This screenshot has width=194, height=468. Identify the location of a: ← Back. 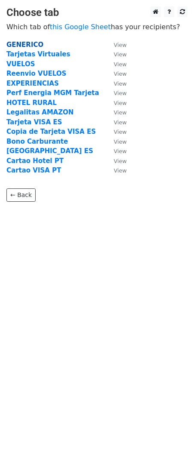
(21, 195).